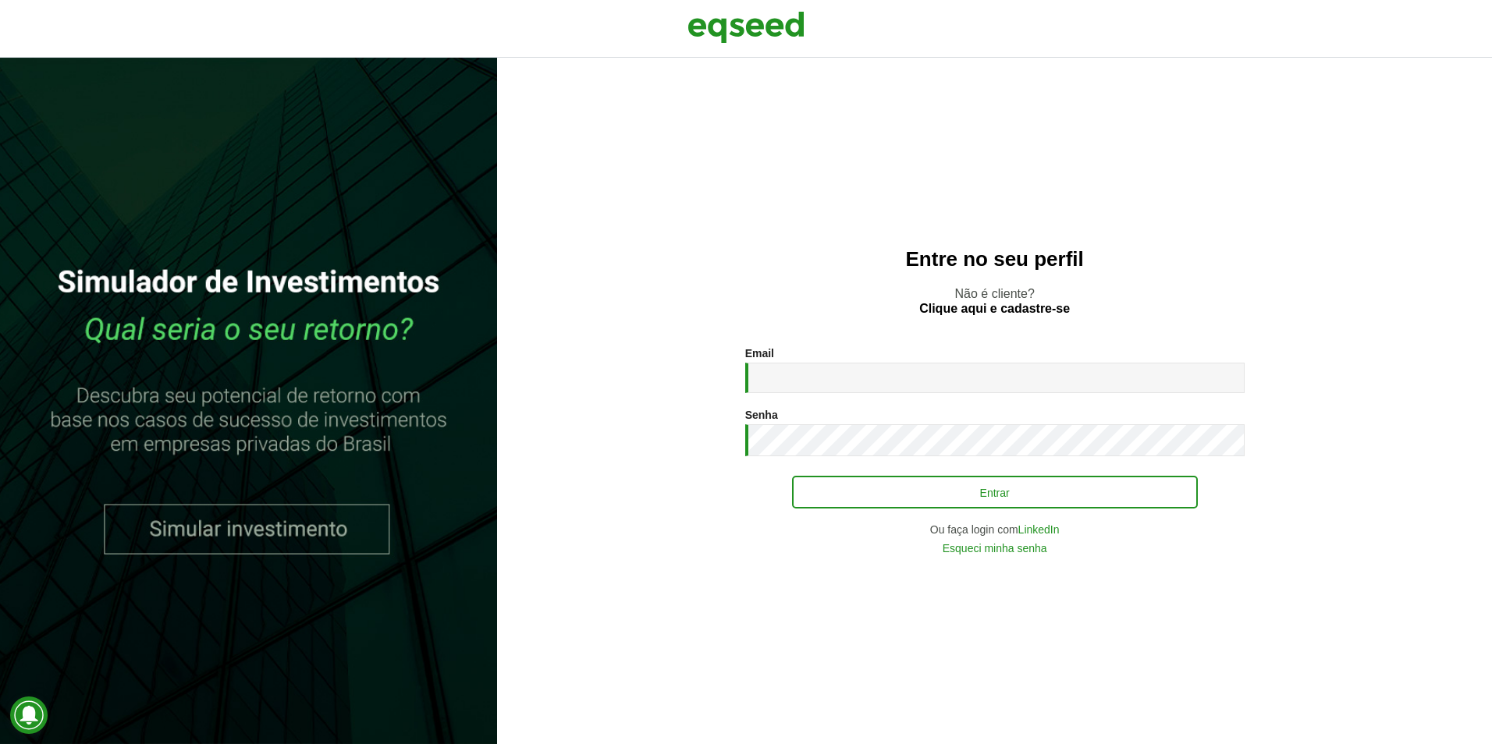  Describe the element at coordinates (995, 492) in the screenshot. I see `button: Entrar` at that location.